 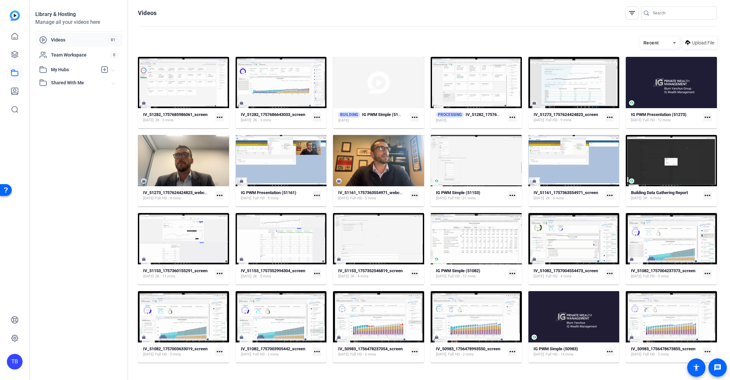 What do you see at coordinates (697, 368) in the screenshot?
I see `mat-icon: accessibility` at bounding box center [697, 368].